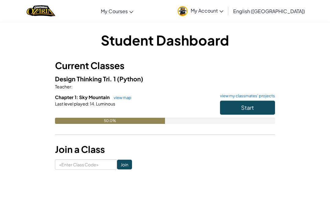 The width and height of the screenshot is (330, 211). Describe the element at coordinates (246, 96) in the screenshot. I see `a: view my classmates' projects` at that location.